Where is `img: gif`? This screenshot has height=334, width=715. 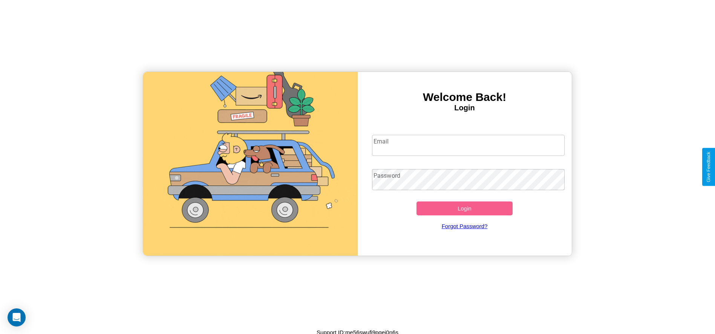
img: gif is located at coordinates (250, 164).